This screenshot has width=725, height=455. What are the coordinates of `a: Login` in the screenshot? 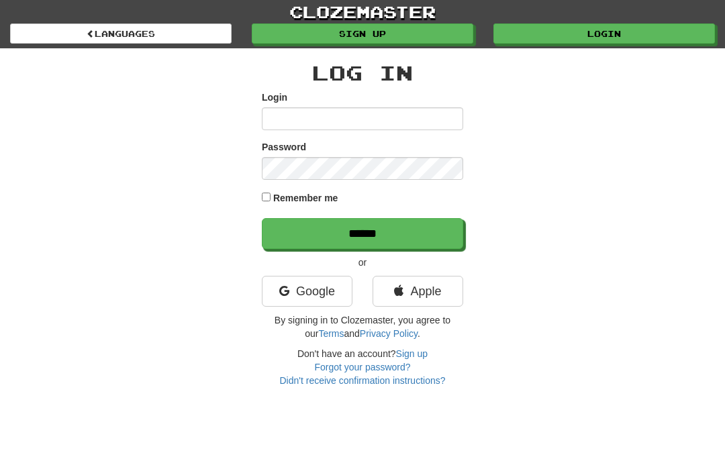 It's located at (604, 34).